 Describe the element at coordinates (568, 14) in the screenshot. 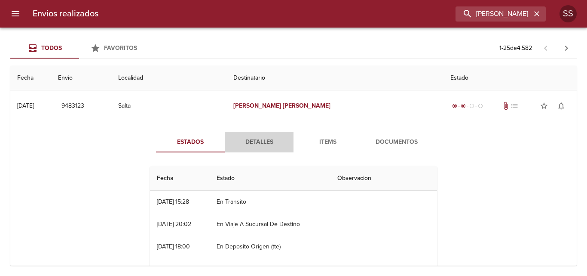

I see `div: SS` at that location.